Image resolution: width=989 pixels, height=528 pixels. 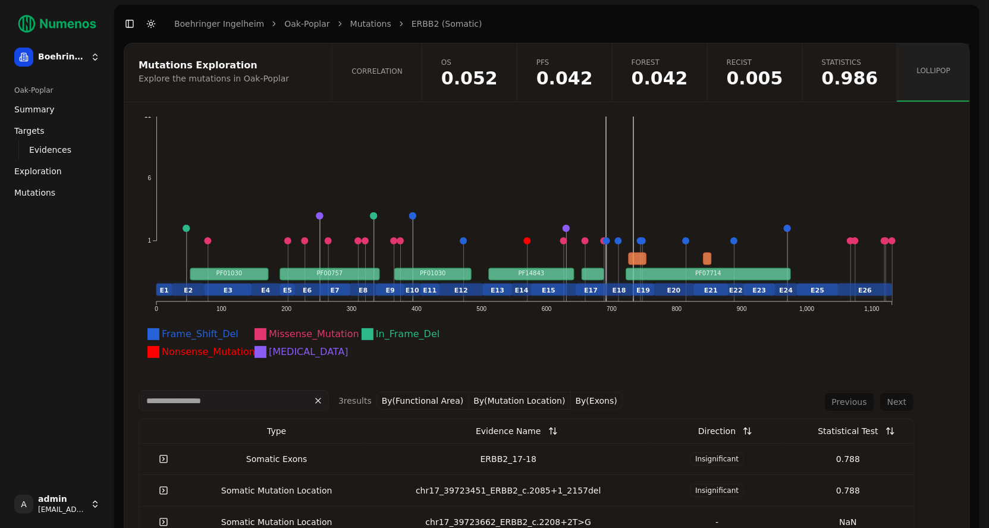 What do you see at coordinates (736, 290) in the screenshot?
I see `text: E22` at bounding box center [736, 290].